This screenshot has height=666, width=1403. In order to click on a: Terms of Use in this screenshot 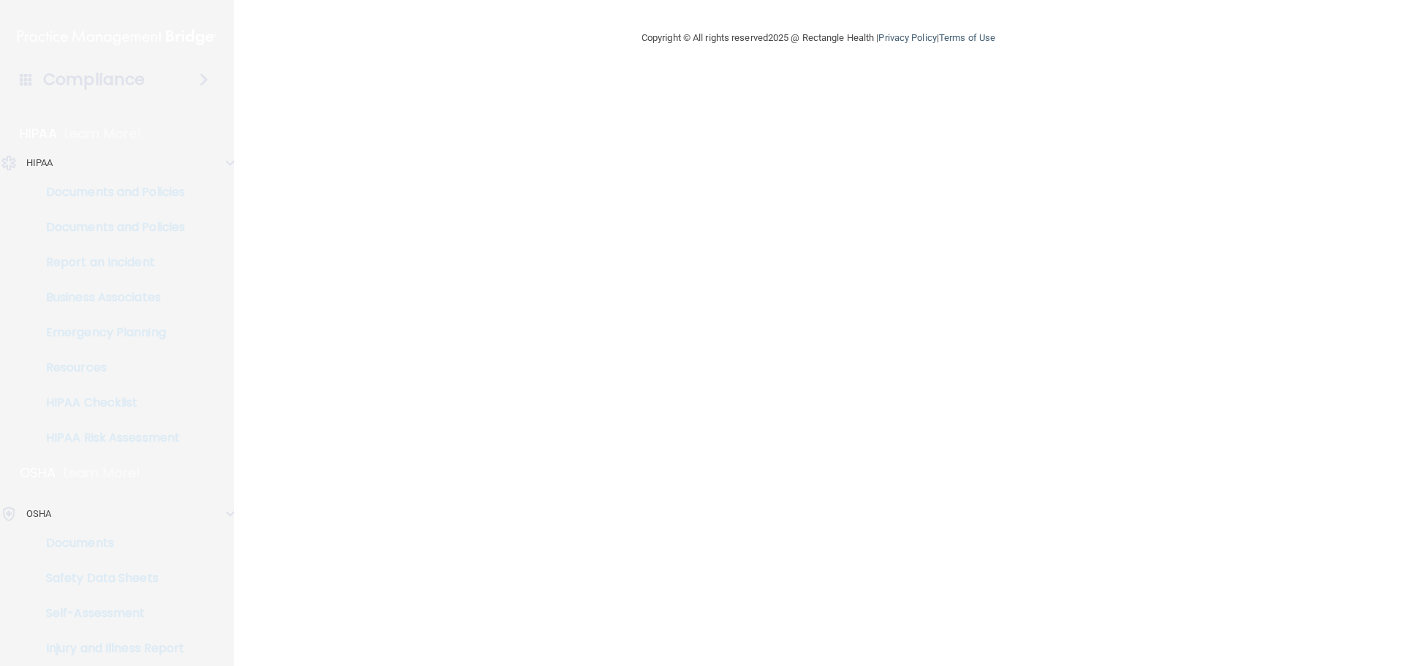, I will do `click(967, 37)`.